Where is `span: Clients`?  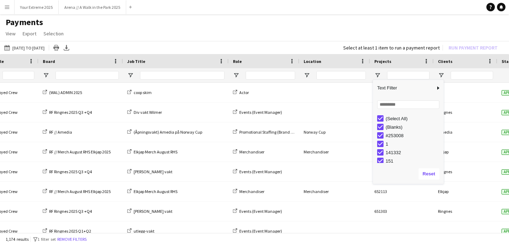
span: Clients is located at coordinates (445, 61).